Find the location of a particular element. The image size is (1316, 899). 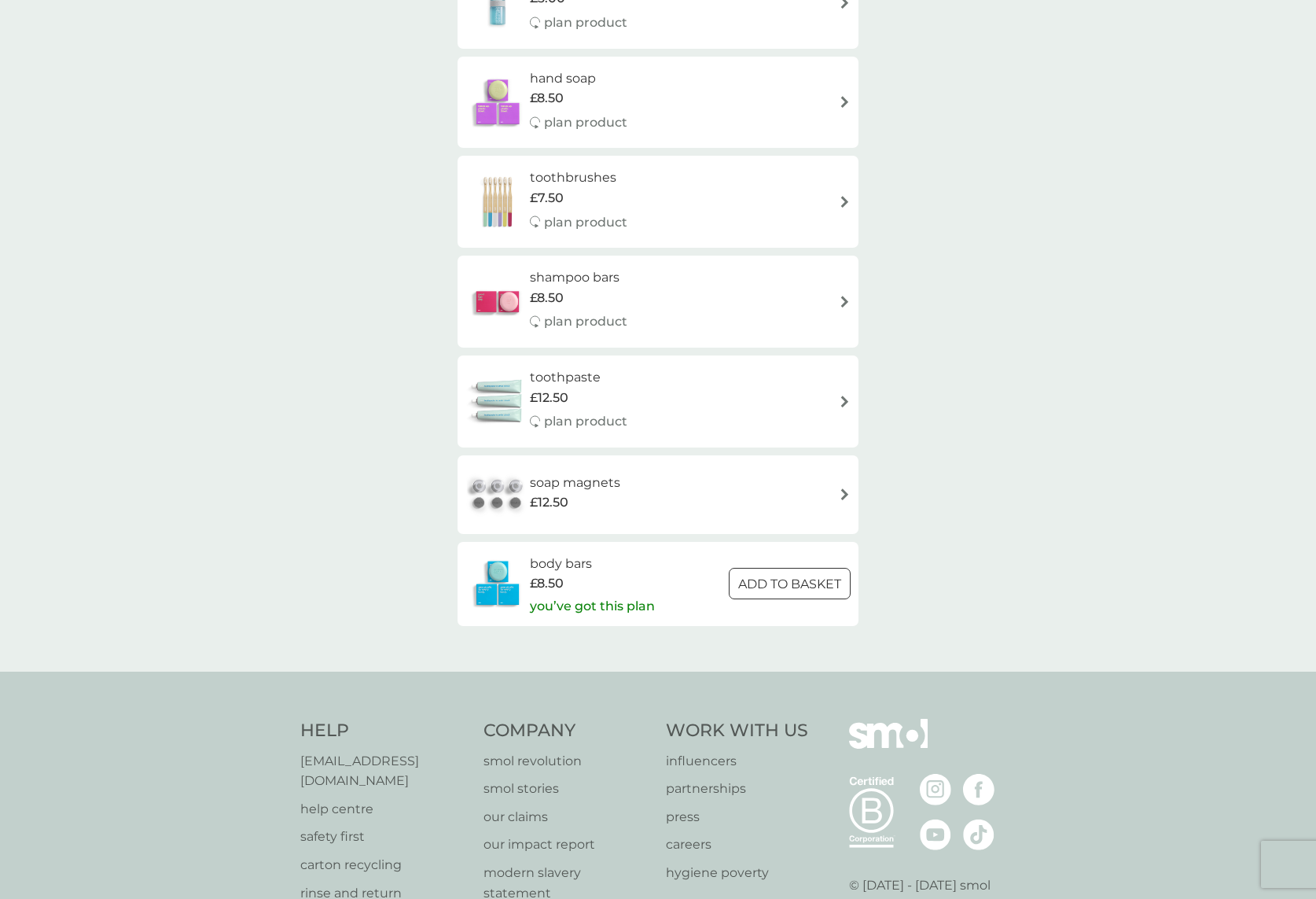

img: toothpaste is located at coordinates (497, 402).